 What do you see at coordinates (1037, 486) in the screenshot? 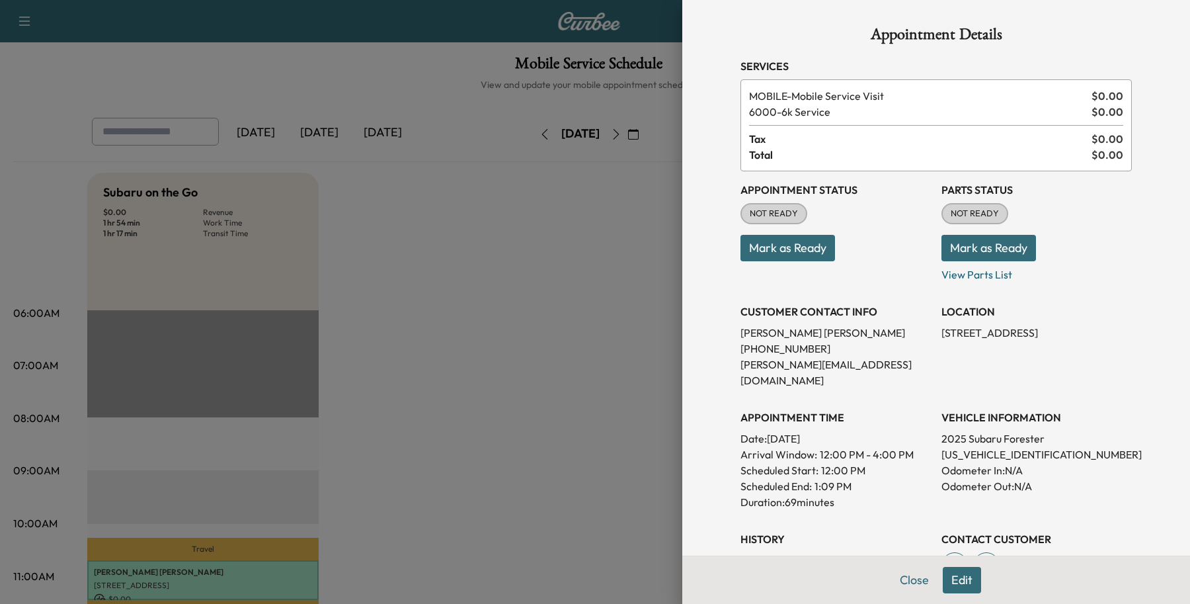
I see `p: Odometer Out: N/A` at bounding box center [1037, 486].